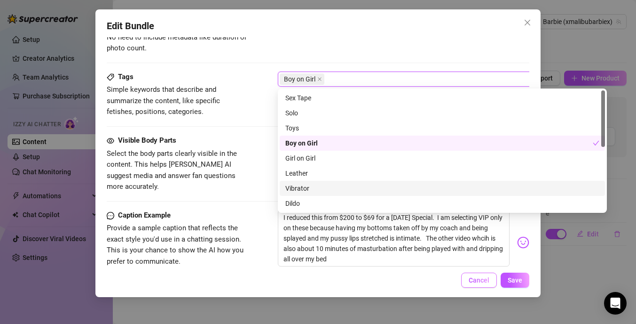  What do you see at coordinates (147, 140) in the screenshot?
I see `strong: Visible Body Parts` at bounding box center [147, 140].